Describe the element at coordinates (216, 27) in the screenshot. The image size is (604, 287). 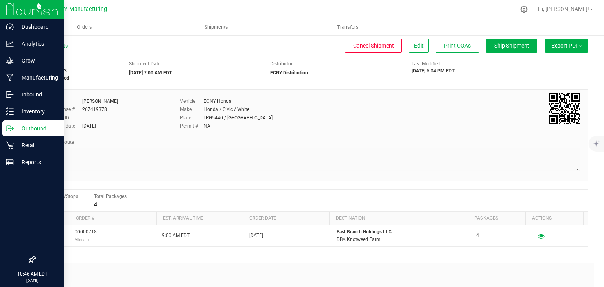
I see `span: Shipments` at that location.